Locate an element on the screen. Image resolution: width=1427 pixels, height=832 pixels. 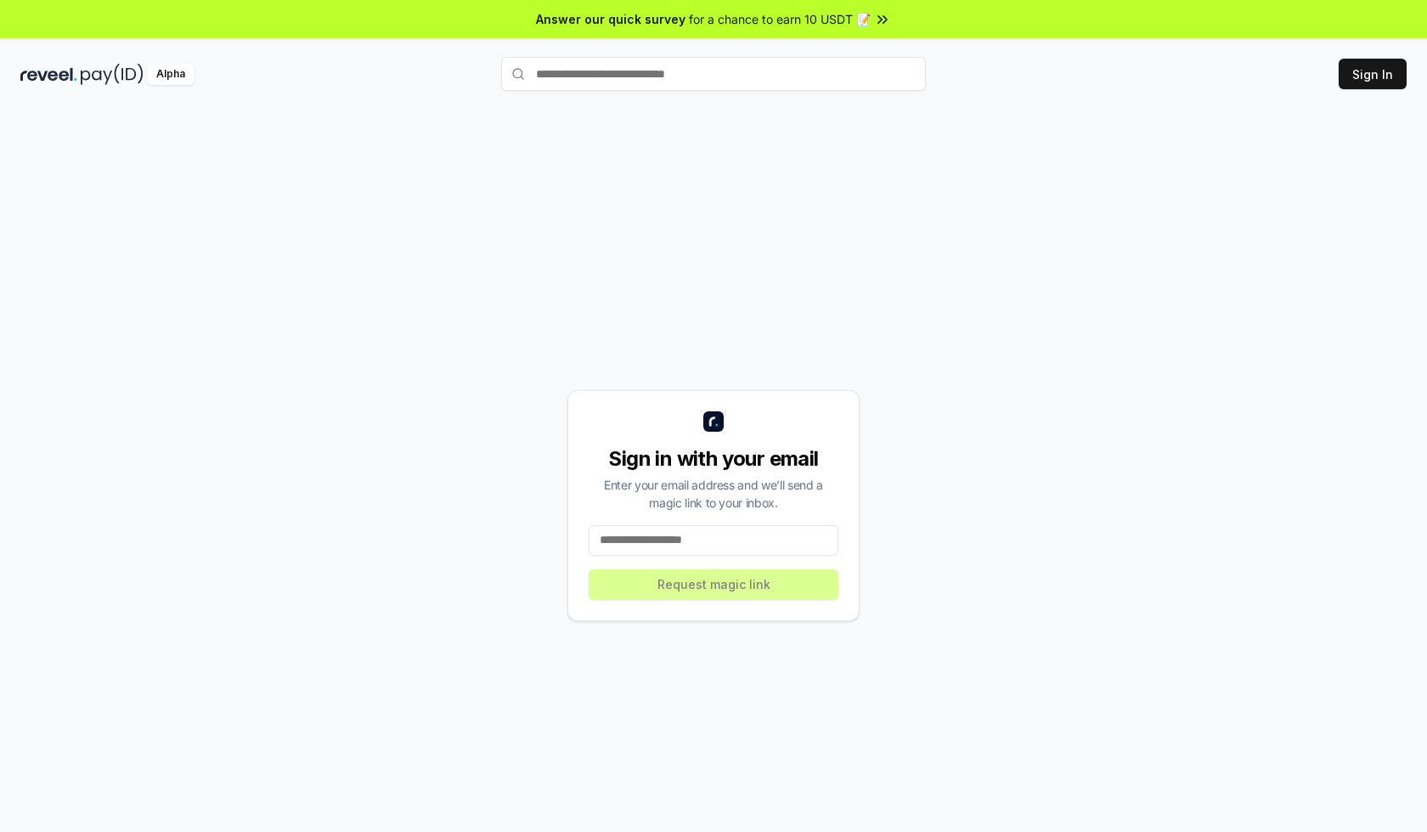
span: Answer our quick survey is located at coordinates (611, 19).